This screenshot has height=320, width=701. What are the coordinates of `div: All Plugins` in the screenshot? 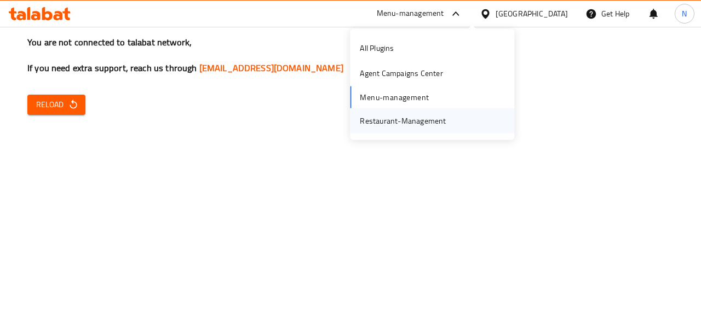 It's located at (377, 48).